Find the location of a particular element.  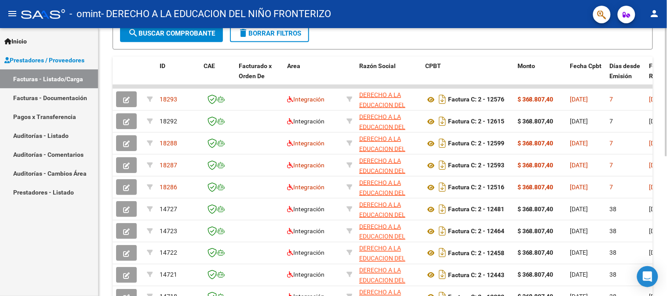

span: 14727 is located at coordinates (168, 209).